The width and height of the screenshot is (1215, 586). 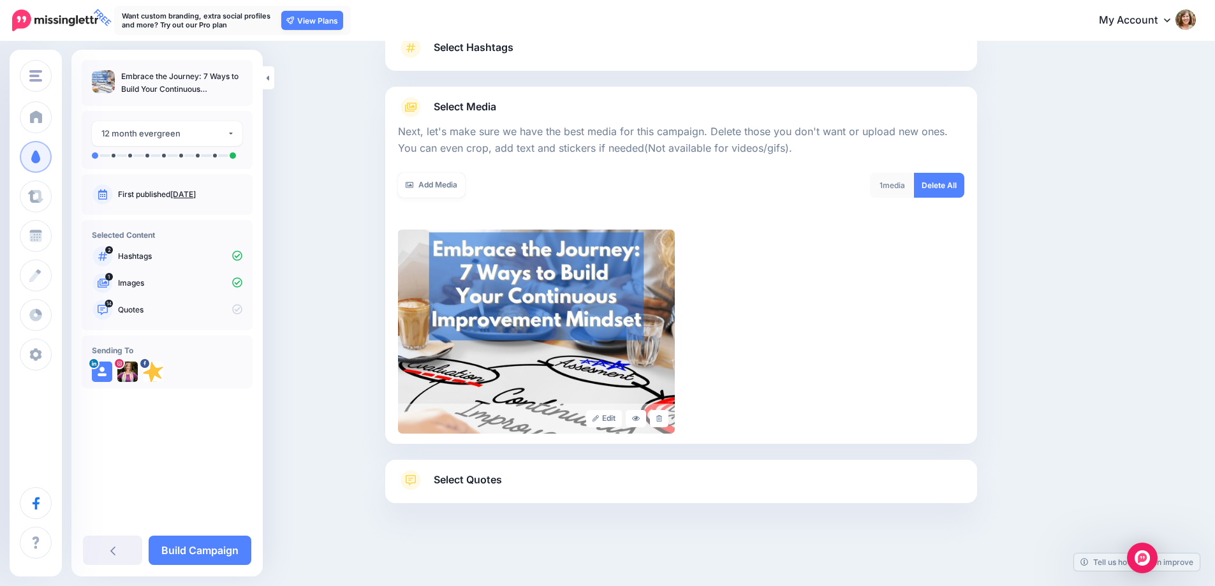 I want to click on a: View Plans, so click(x=312, y=20).